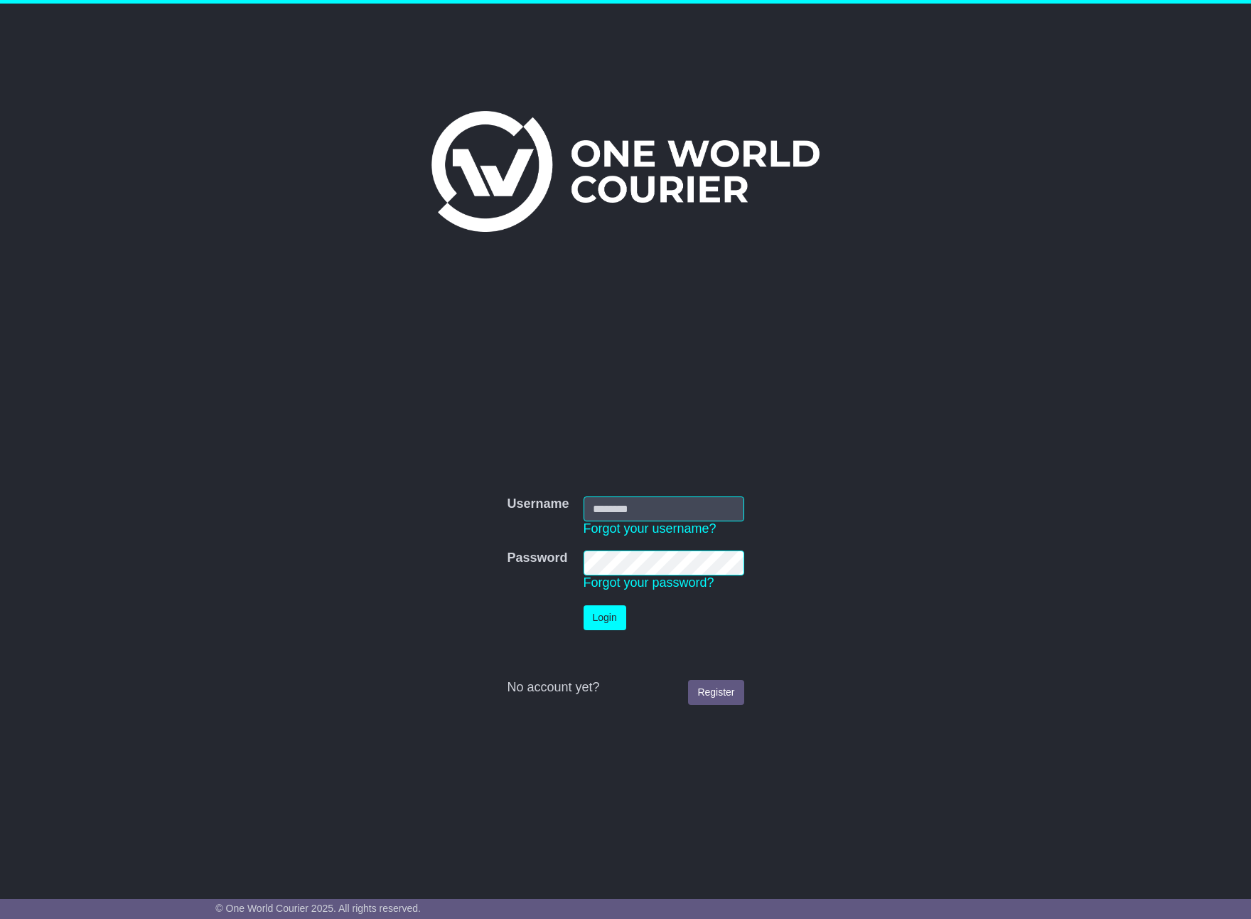  I want to click on img: One World, so click(626, 171).